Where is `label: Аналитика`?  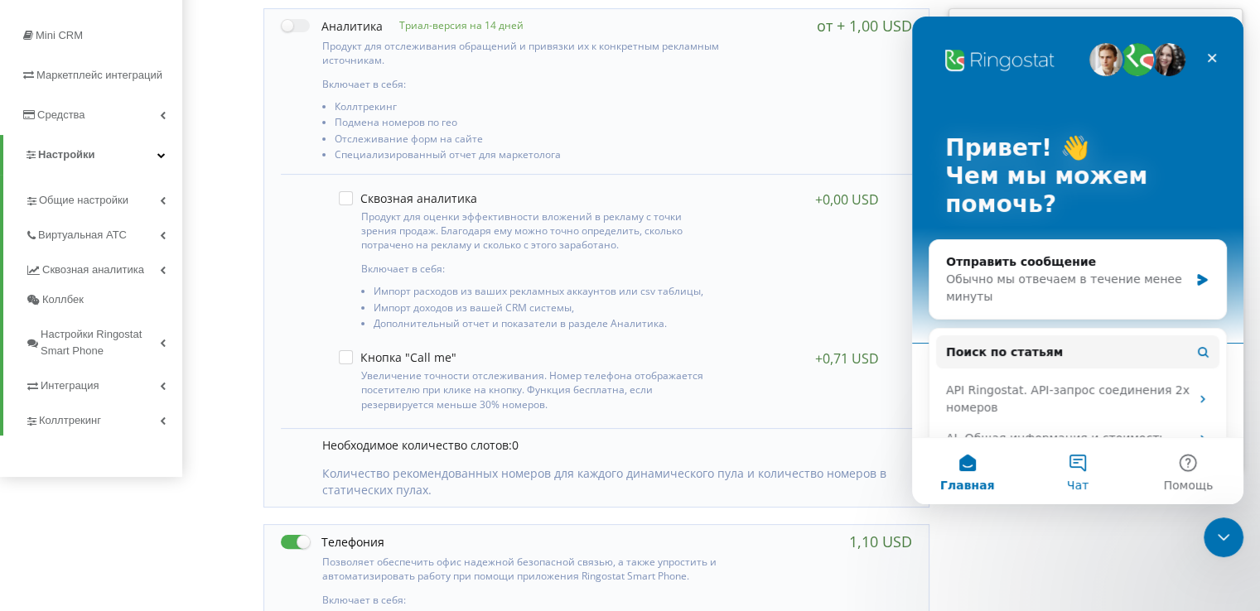
label: Аналитика is located at coordinates (331, 26).